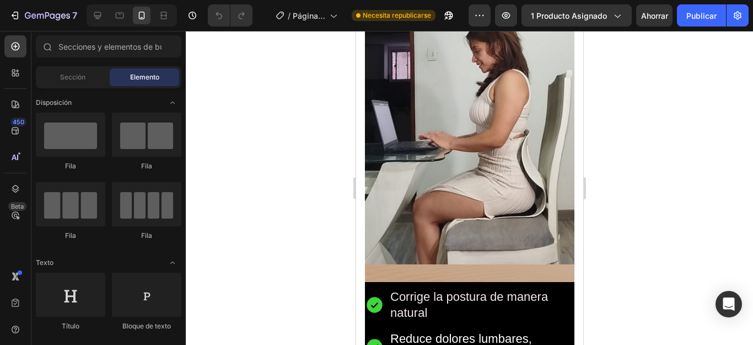 Image resolution: width=753 pixels, height=345 pixels. What do you see at coordinates (17, 206) in the screenshot?
I see `font: Beta` at bounding box center [17, 206].